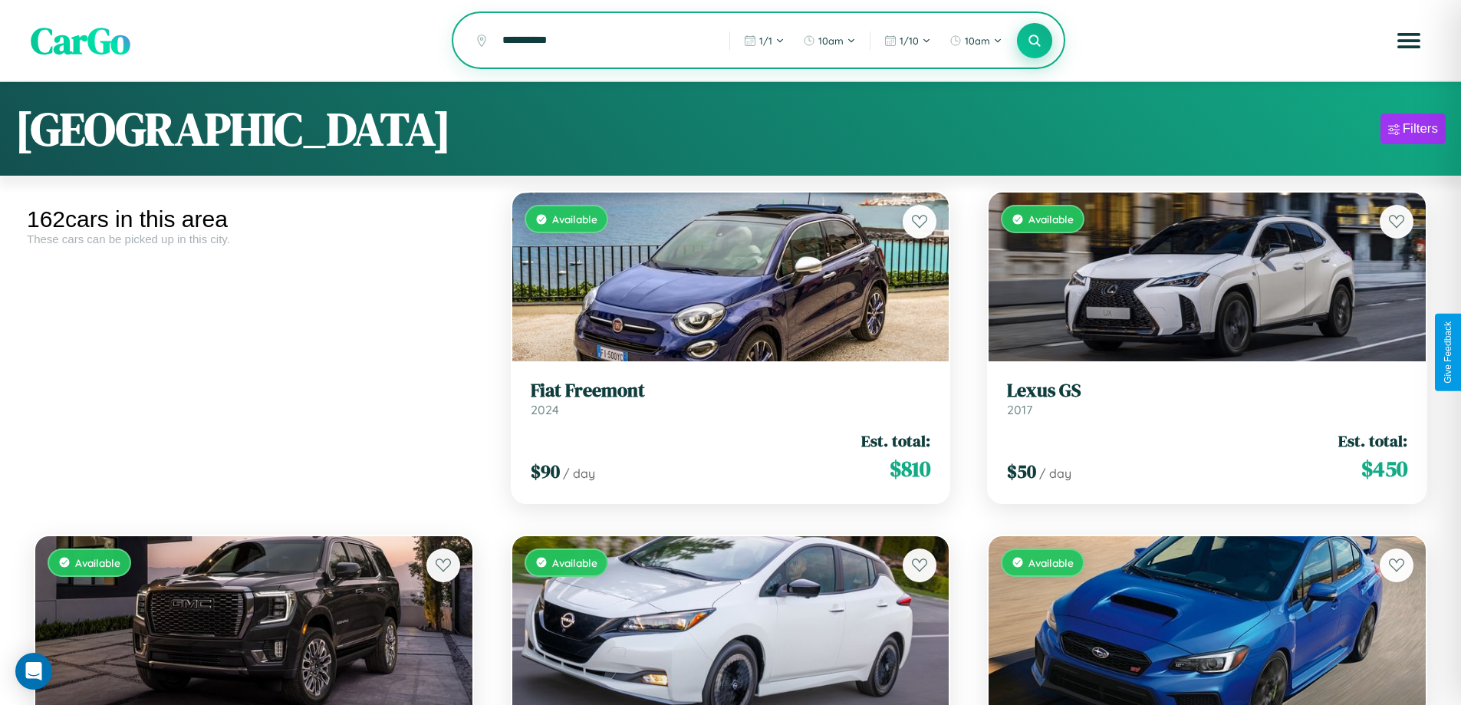 Image resolution: width=1461 pixels, height=705 pixels. What do you see at coordinates (1207, 398) in the screenshot?
I see `a: Lexus GS2017` at bounding box center [1207, 398].